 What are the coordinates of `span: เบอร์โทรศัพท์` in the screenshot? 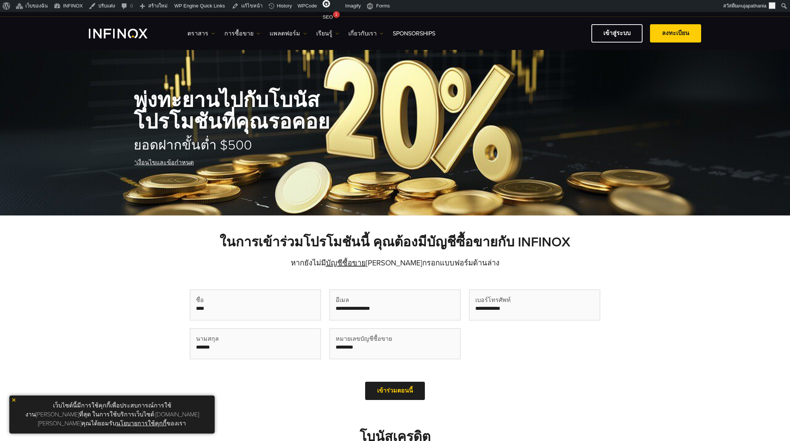 It's located at (493, 300).